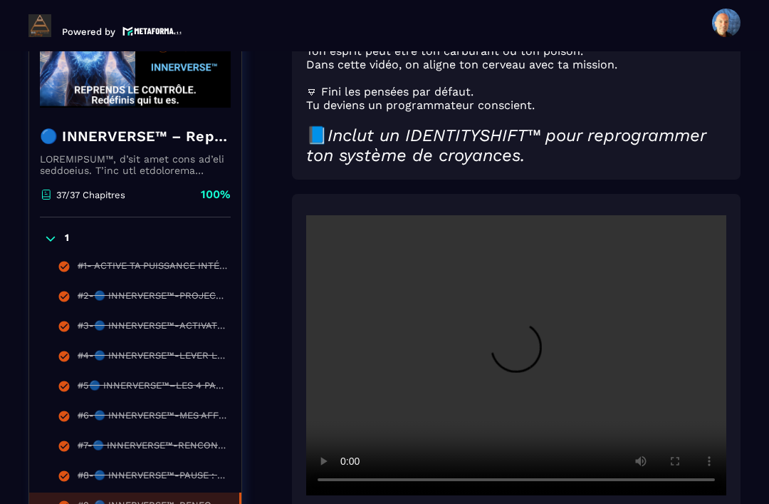 The image size is (769, 504). I want to click on em: Inclut un IDENTITYSHIFT™ pour reprogrammer ton système de croyances., so click(506, 145).